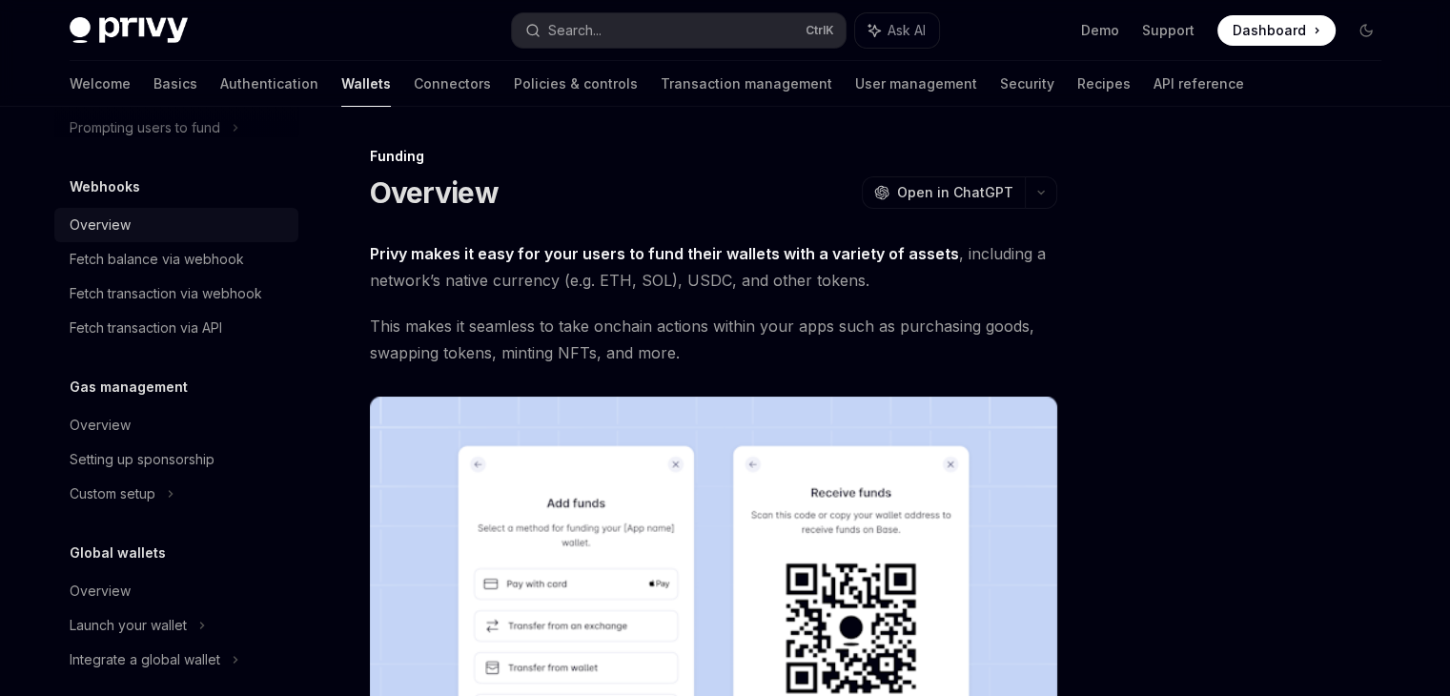 This screenshot has height=696, width=1450. I want to click on div: Funding, so click(713, 156).